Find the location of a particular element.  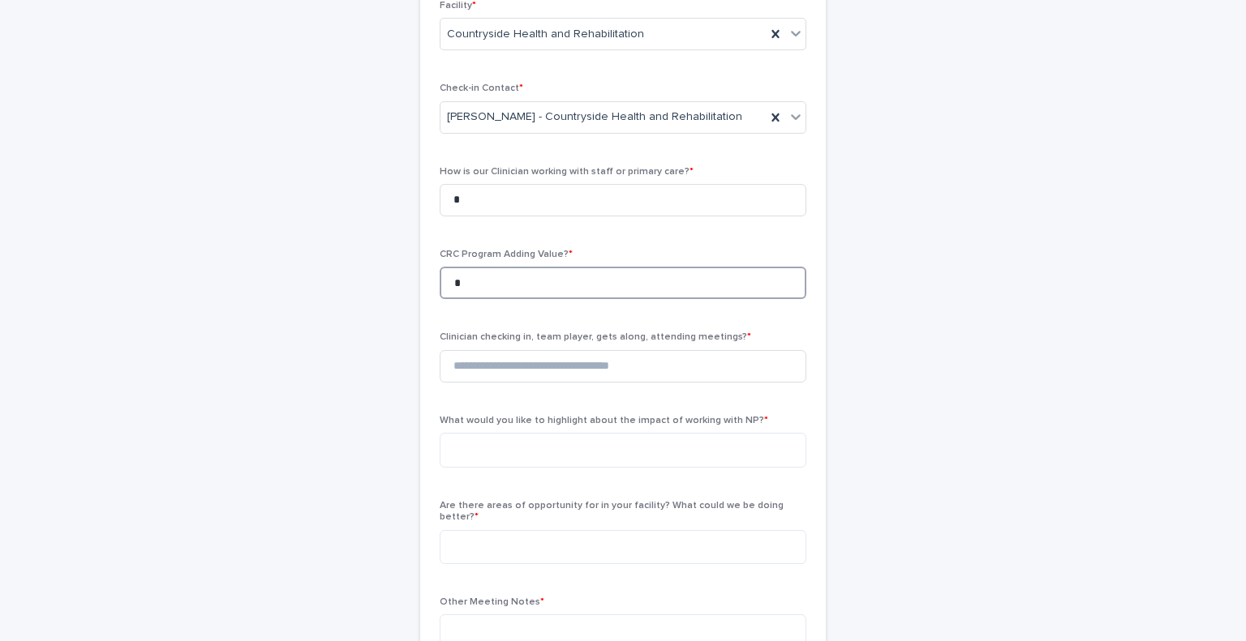

span: Facility is located at coordinates (457, 6).